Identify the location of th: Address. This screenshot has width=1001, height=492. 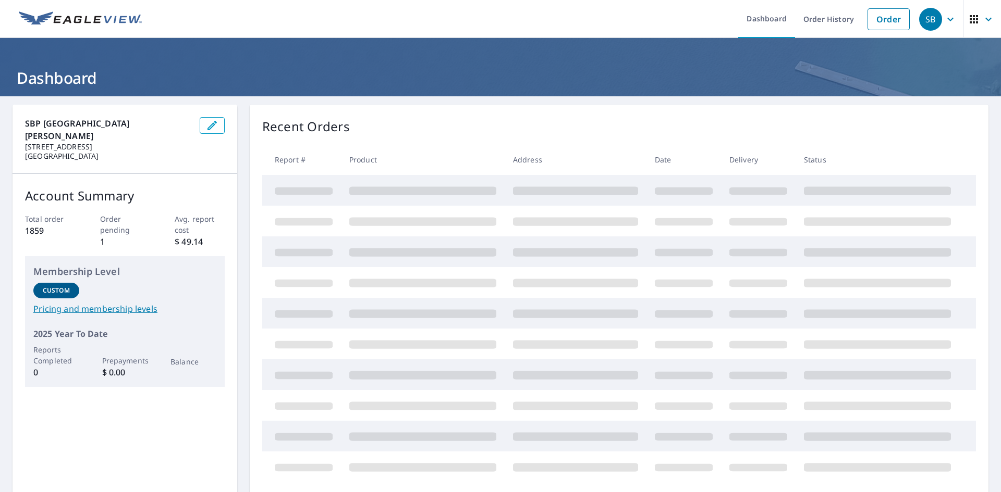
(575, 159).